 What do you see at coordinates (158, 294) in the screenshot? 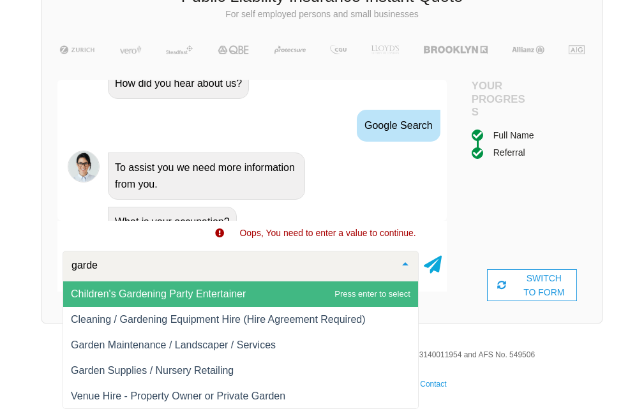
I see `span: Children's Gardening Party Entertainer` at bounding box center [158, 294].